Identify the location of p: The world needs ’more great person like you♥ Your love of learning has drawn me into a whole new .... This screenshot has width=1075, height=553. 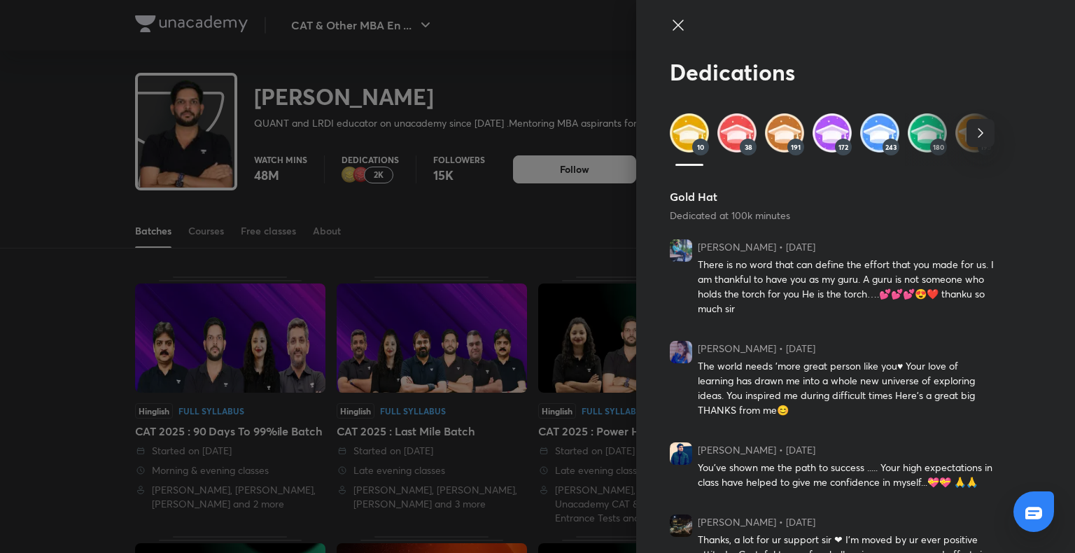
(846, 388).